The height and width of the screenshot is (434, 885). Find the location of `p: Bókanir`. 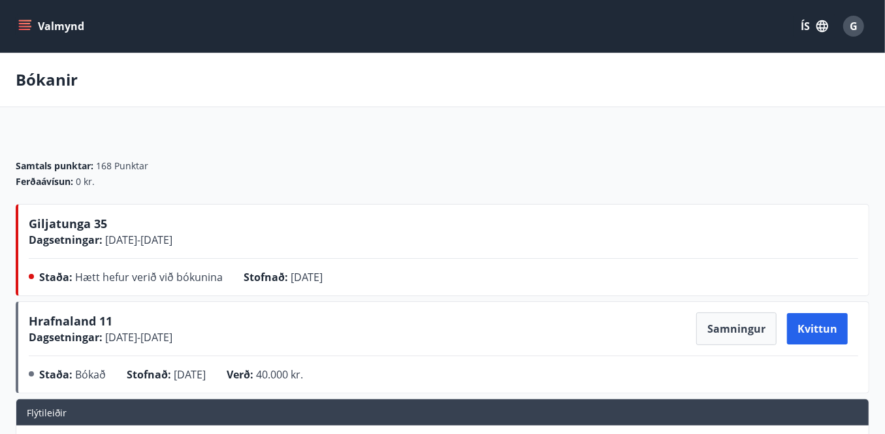

p: Bókanir is located at coordinates (46, 80).